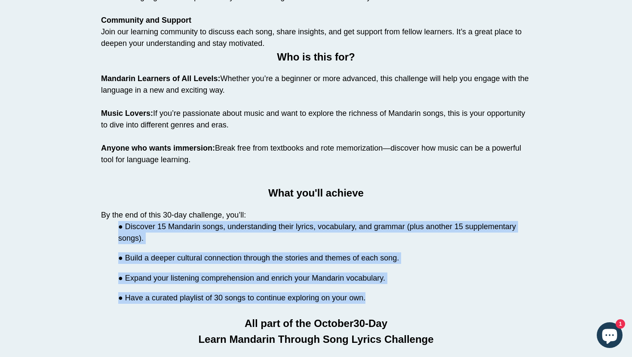 This screenshot has width=632, height=357. Describe the element at coordinates (311, 154) in the screenshot. I see `span: Break free from textbooks and rote memorization—discover how music can be a powerful tool for lan...` at that location.